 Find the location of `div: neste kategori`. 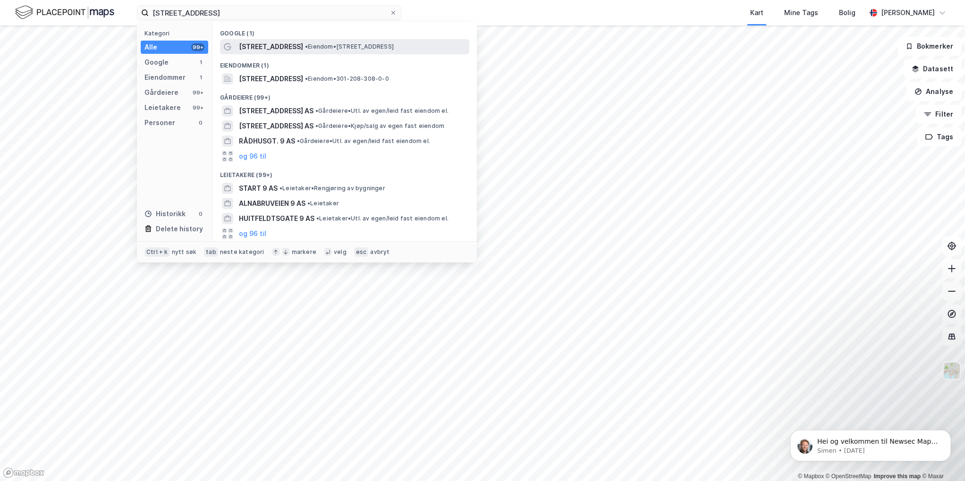

div: neste kategori is located at coordinates (242, 252).